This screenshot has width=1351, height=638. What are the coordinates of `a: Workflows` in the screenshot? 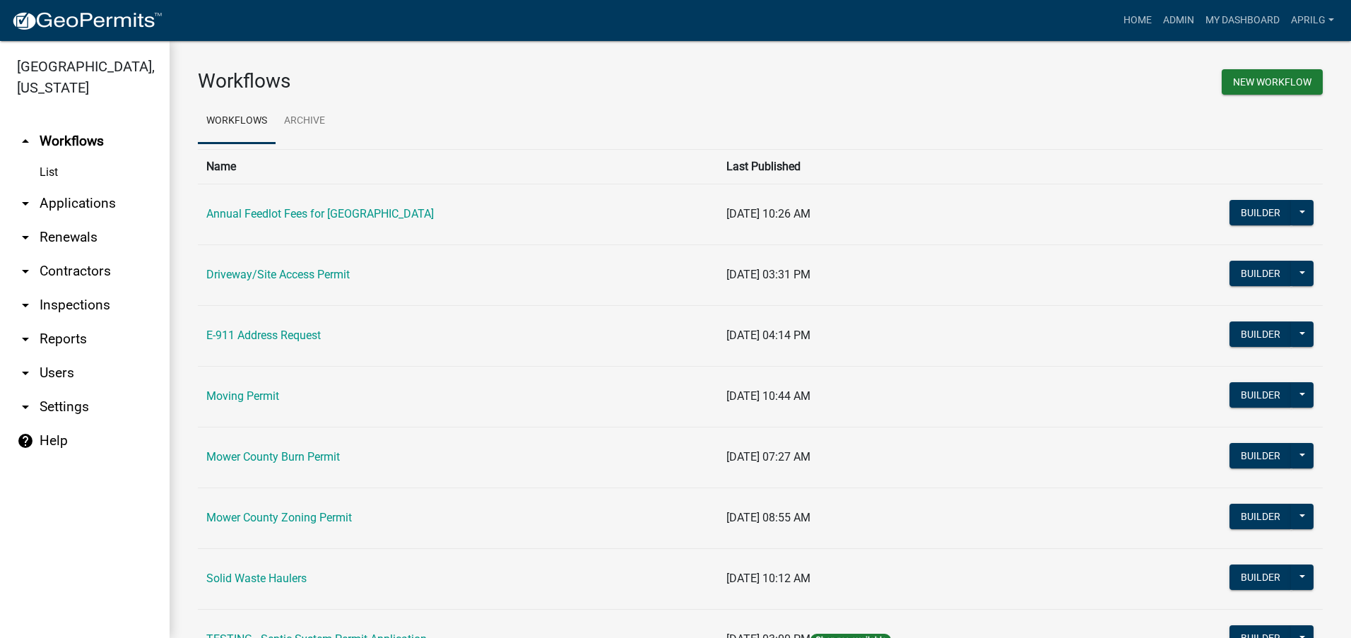 It's located at (237, 122).